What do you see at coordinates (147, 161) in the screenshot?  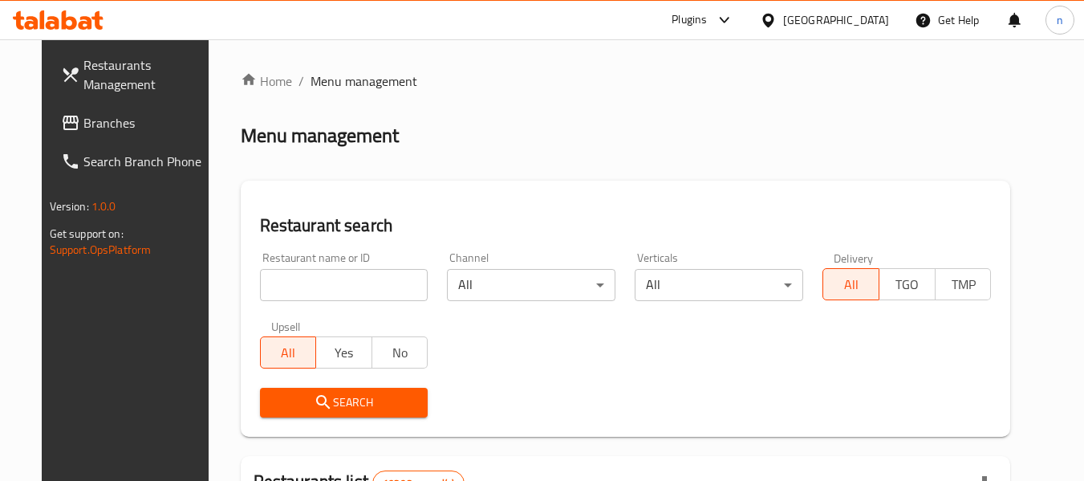 I see `span: Search Branch Phone` at bounding box center [147, 161].